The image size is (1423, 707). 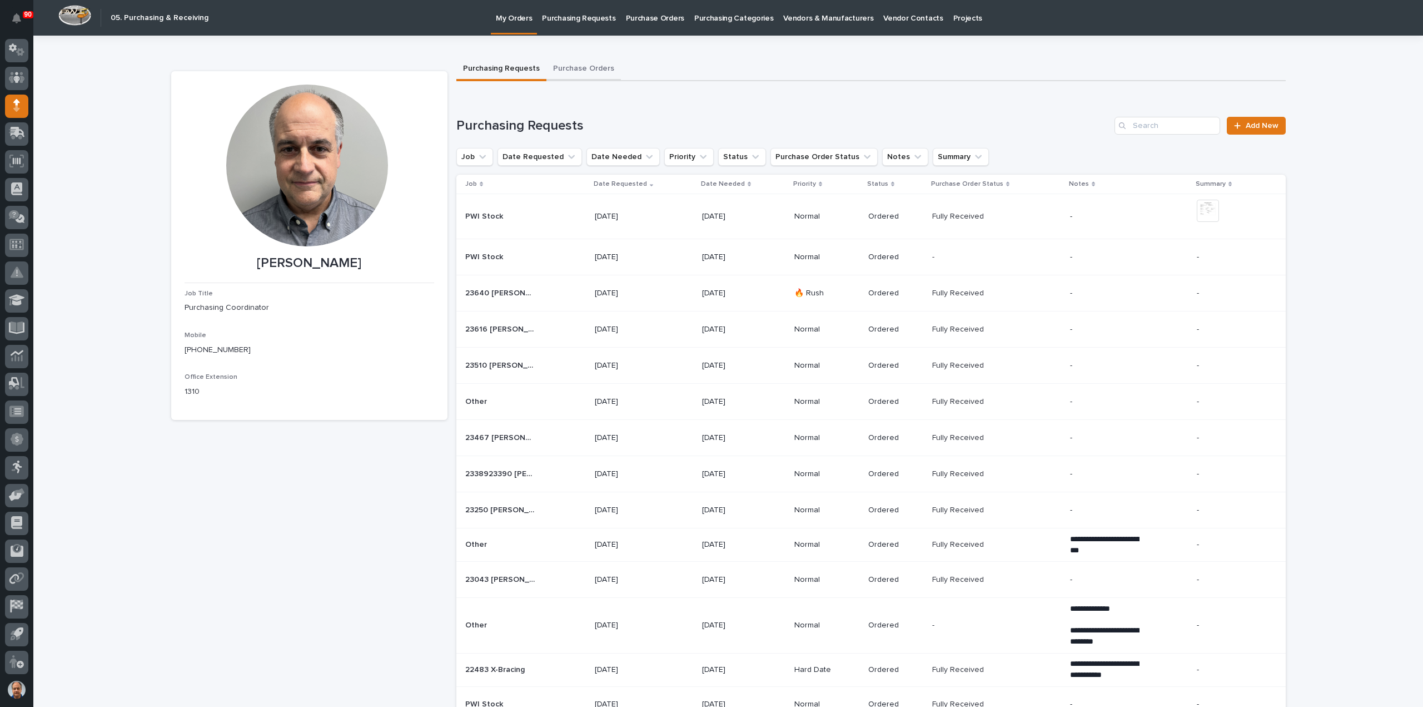 I want to click on p: Date Requested, so click(x=620, y=184).